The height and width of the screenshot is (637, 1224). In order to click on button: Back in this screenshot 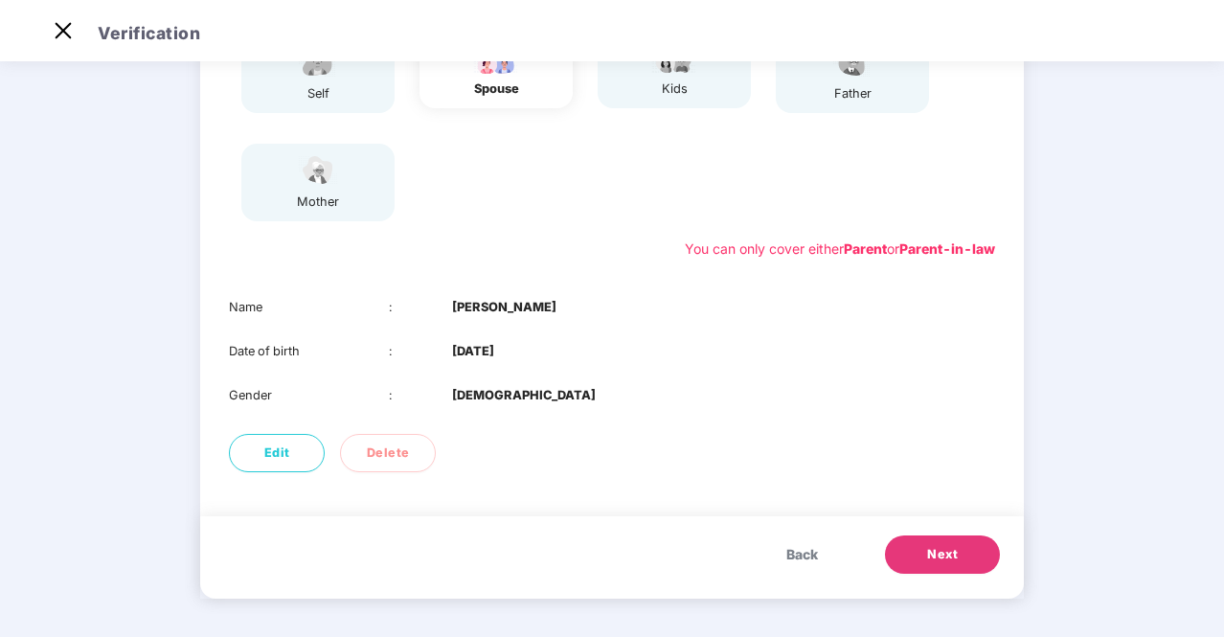, I will do `click(802, 555)`.